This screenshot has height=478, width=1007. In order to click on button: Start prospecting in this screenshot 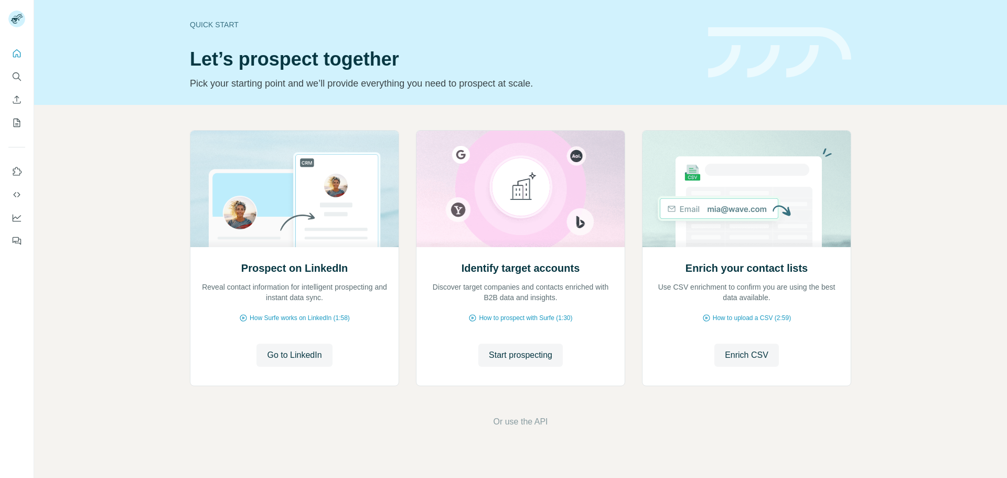, I will do `click(520, 355)`.